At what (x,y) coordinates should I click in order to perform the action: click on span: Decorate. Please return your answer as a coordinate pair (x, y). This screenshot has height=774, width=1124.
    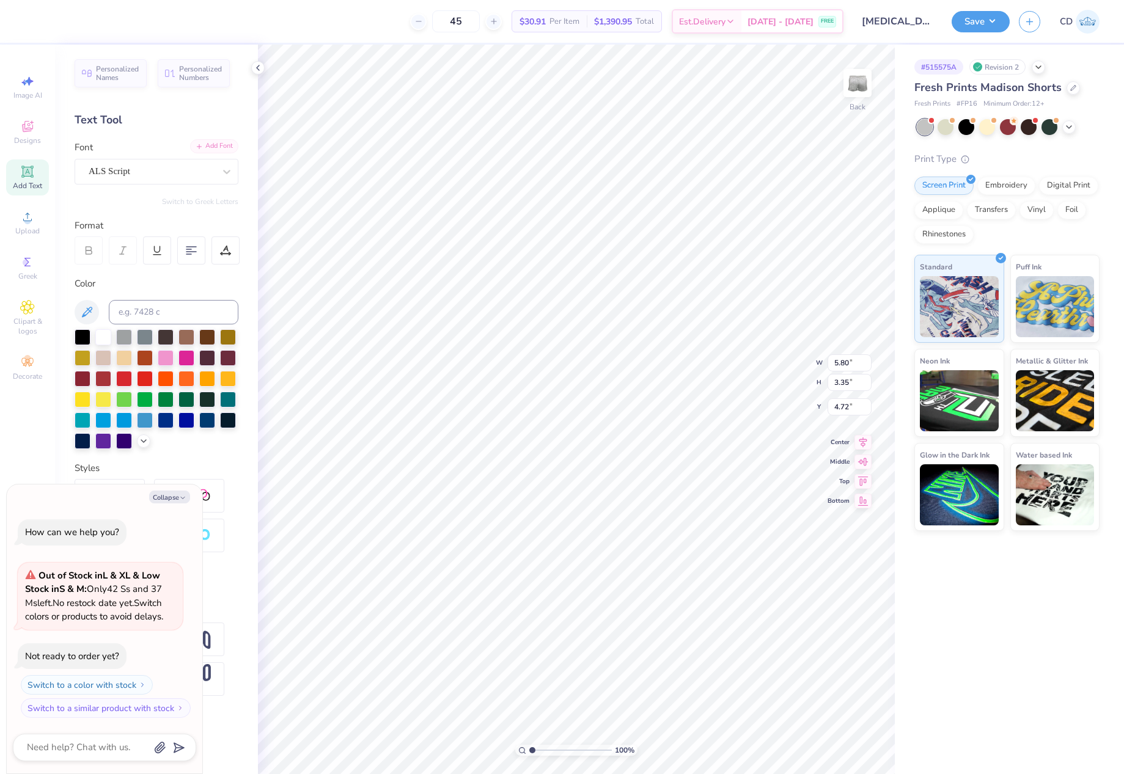
    Looking at the image, I should click on (27, 376).